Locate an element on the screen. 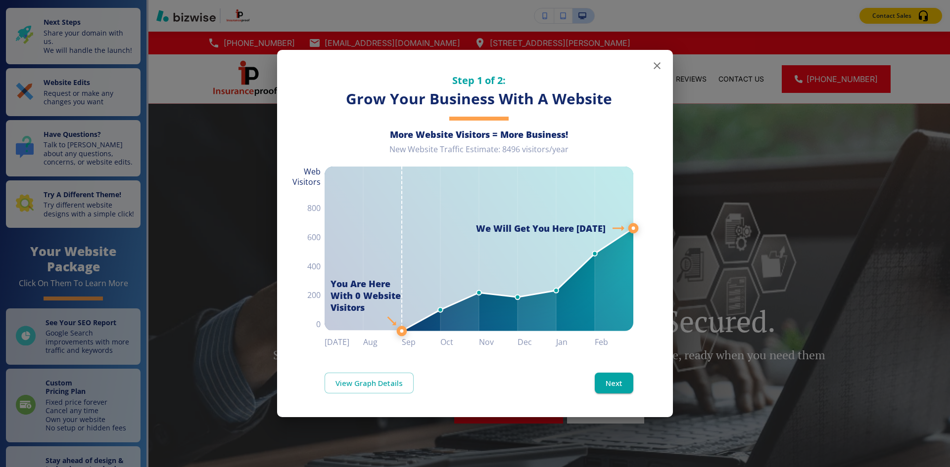 The image size is (950, 467). div: New Website Traffic Estimate: 8496 visitors/year is located at coordinates (479, 153).